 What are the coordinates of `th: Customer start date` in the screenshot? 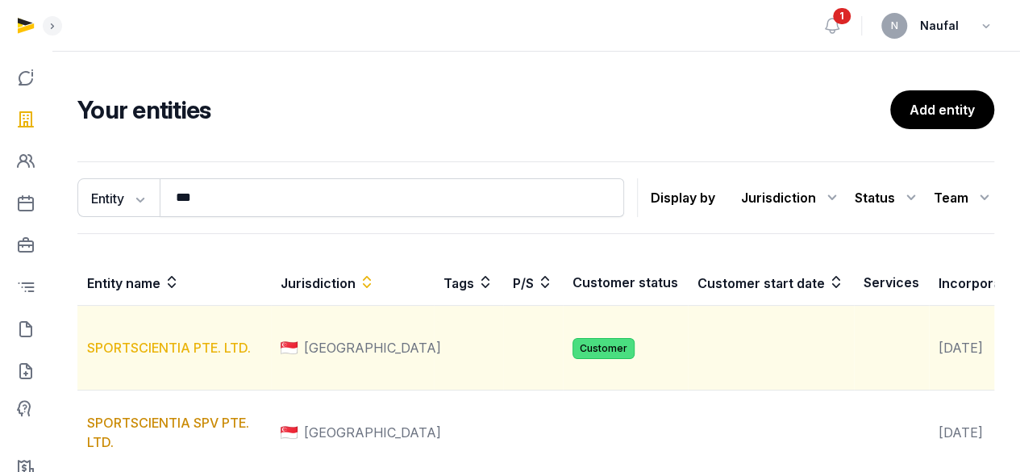 It's located at (771, 282).